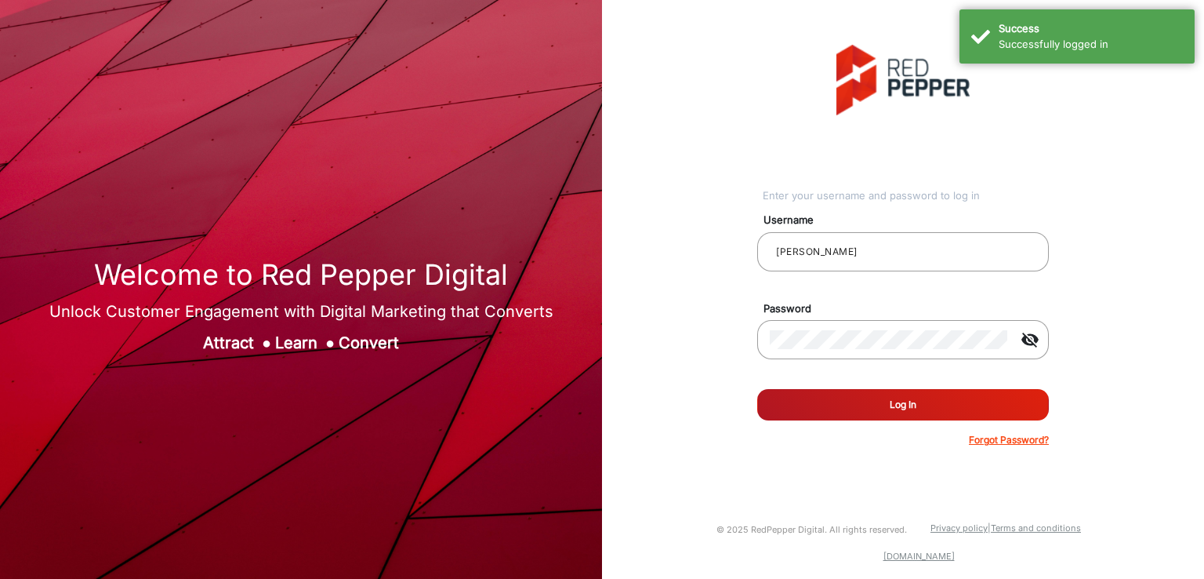 Image resolution: width=1204 pixels, height=579 pixels. What do you see at coordinates (910, 220) in the screenshot?
I see `mat-label: Username` at bounding box center [910, 220].